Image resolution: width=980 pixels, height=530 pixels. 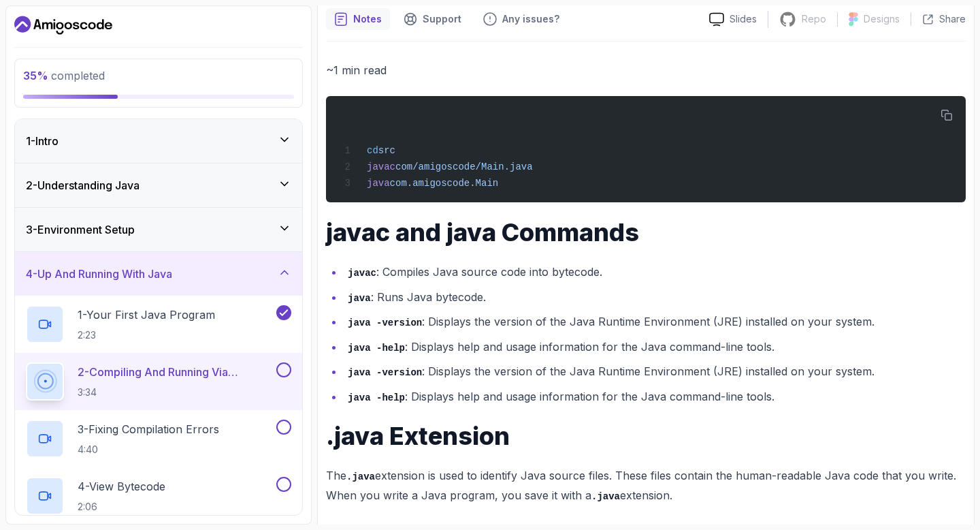 What do you see at coordinates (952, 19) in the screenshot?
I see `p: Share` at bounding box center [952, 19].